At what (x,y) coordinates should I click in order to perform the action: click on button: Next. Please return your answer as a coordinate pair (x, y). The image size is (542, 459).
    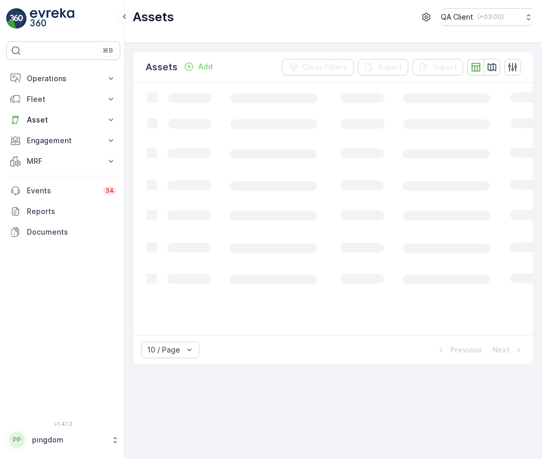
    Looking at the image, I should click on (508, 350).